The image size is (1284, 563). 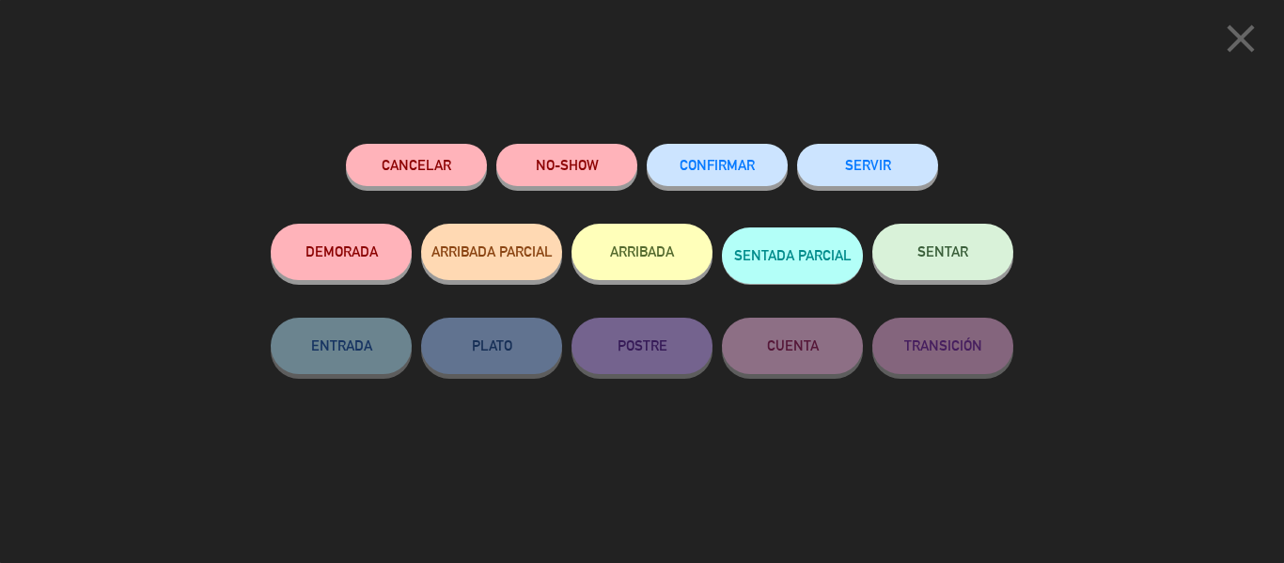 I want to click on button: PLATO, so click(x=492, y=346).